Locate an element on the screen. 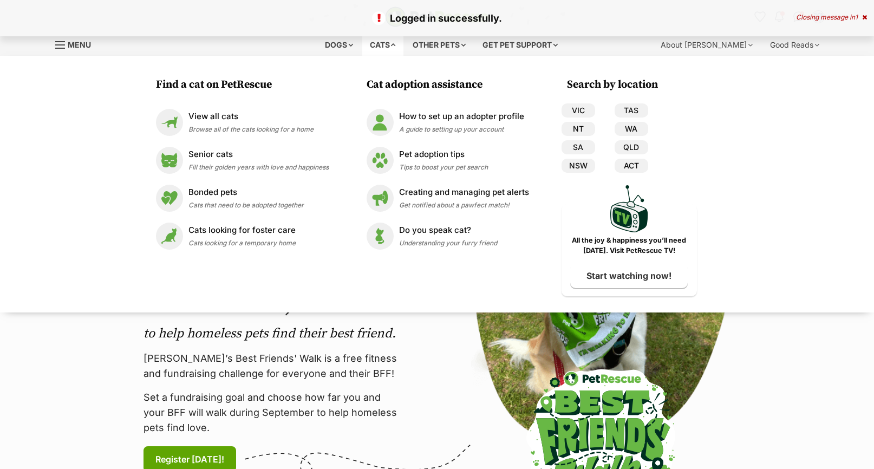 The width and height of the screenshot is (874, 469). a: Menu is located at coordinates (77, 44).